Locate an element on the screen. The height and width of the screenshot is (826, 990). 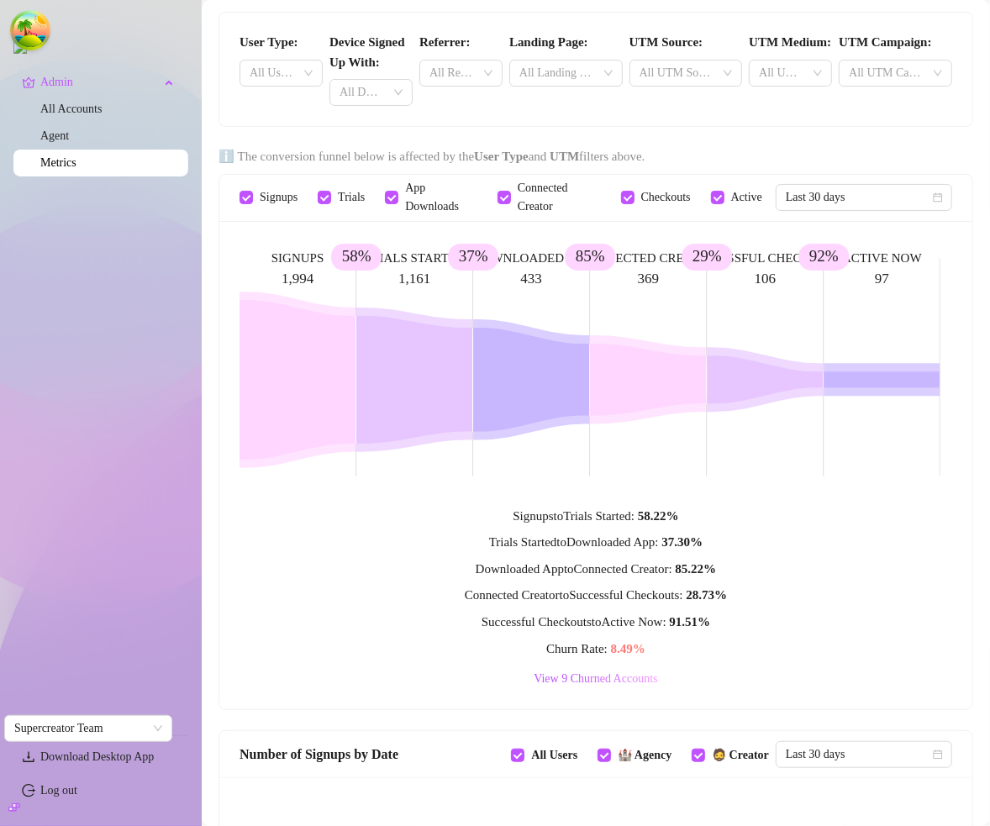
button: Open Tanstack query devtools is located at coordinates (30, 30).